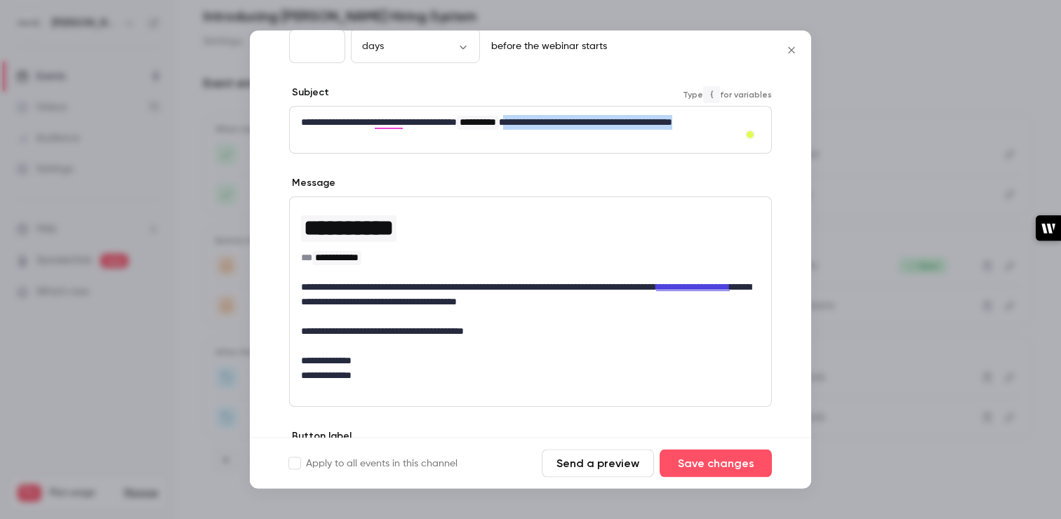 Image resolution: width=1061 pixels, height=519 pixels. What do you see at coordinates (727, 95) in the screenshot?
I see `span: Type for variables` at bounding box center [727, 95].